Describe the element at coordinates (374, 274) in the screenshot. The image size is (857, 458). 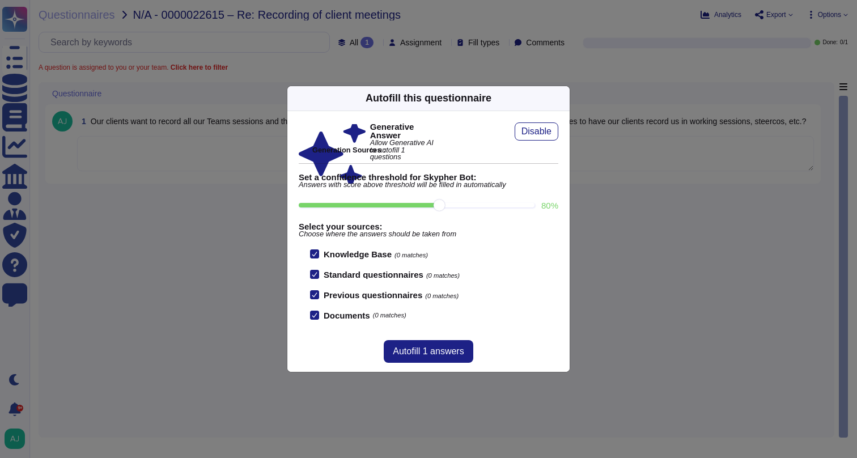
I see `b: Standard questionnaires` at that location.